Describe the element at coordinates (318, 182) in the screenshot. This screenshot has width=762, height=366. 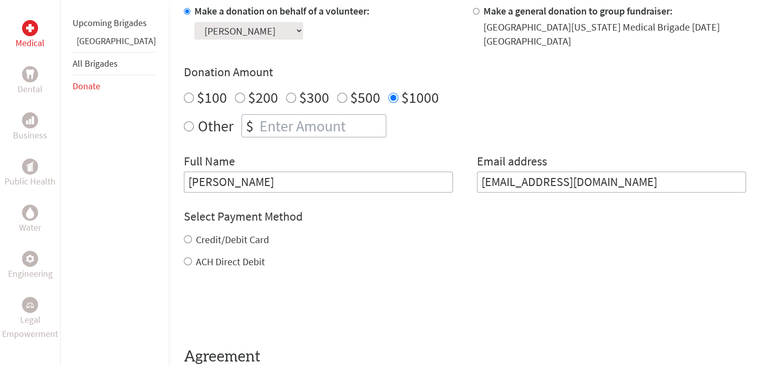
I see `input: Enter Full Name` at that location.